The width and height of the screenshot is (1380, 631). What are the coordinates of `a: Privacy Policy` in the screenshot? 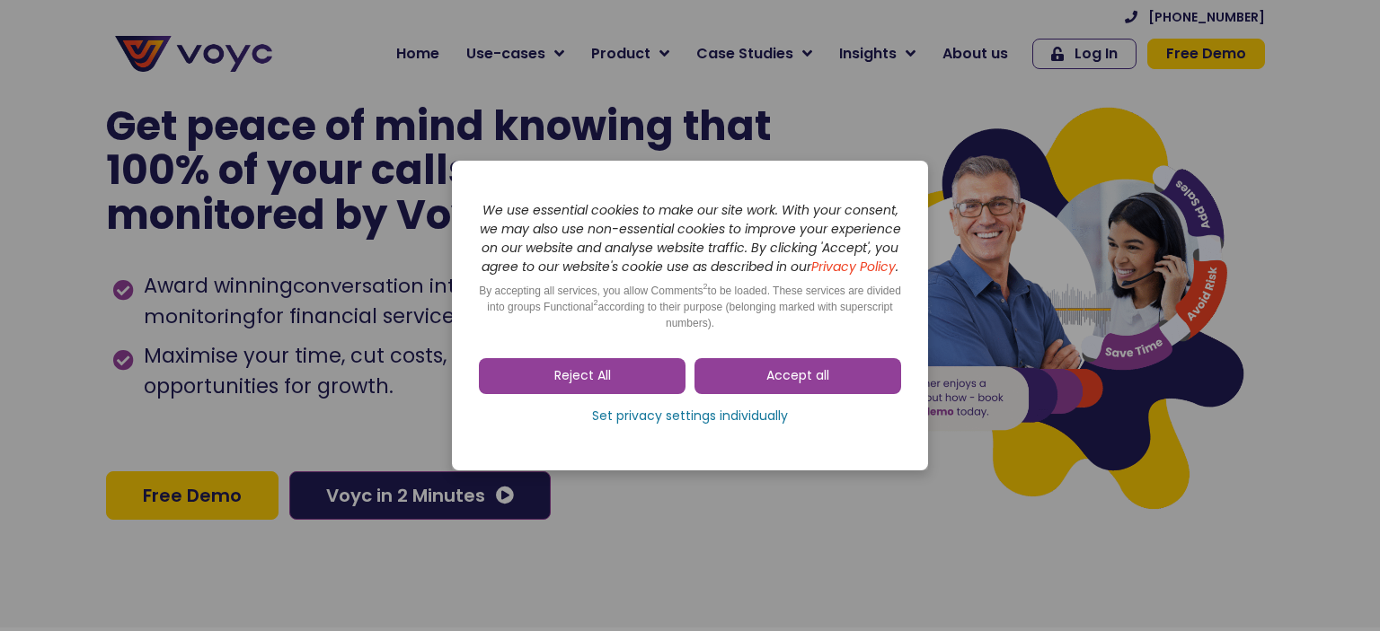 It's located at (853, 267).